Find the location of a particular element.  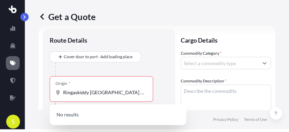

p: Route Details is located at coordinates (68, 40).